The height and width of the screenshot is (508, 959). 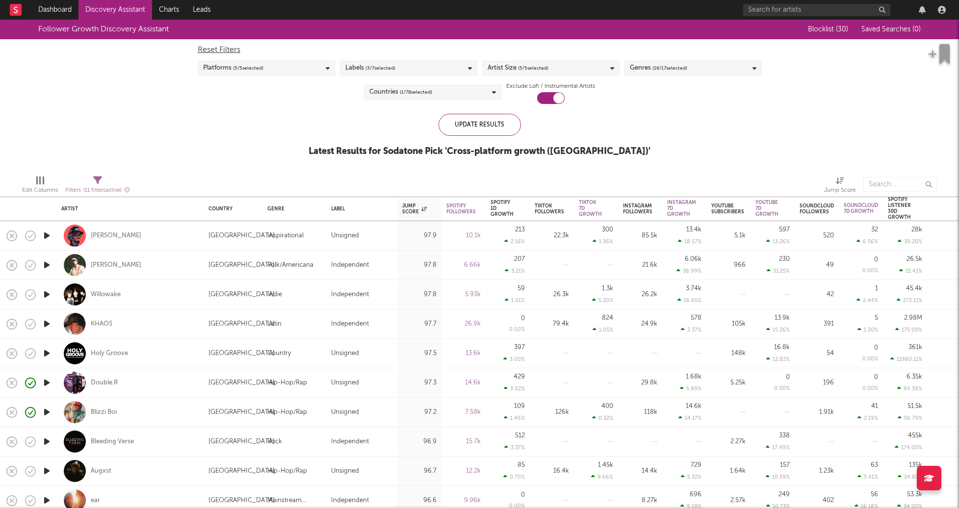 What do you see at coordinates (464, 265) in the screenshot?
I see `div: 6.66k` at bounding box center [464, 265].